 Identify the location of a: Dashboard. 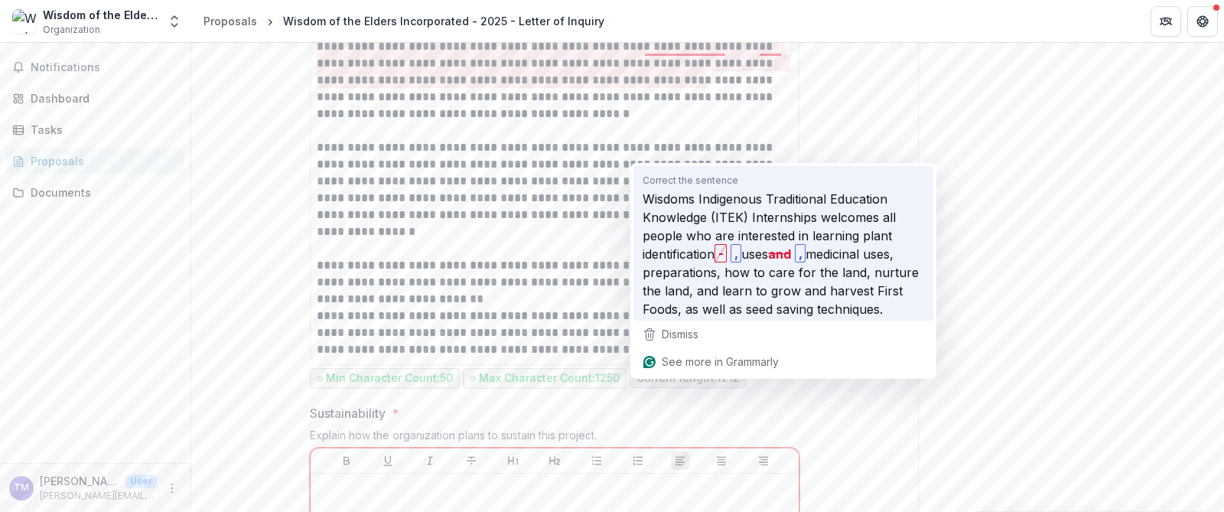
(95, 98).